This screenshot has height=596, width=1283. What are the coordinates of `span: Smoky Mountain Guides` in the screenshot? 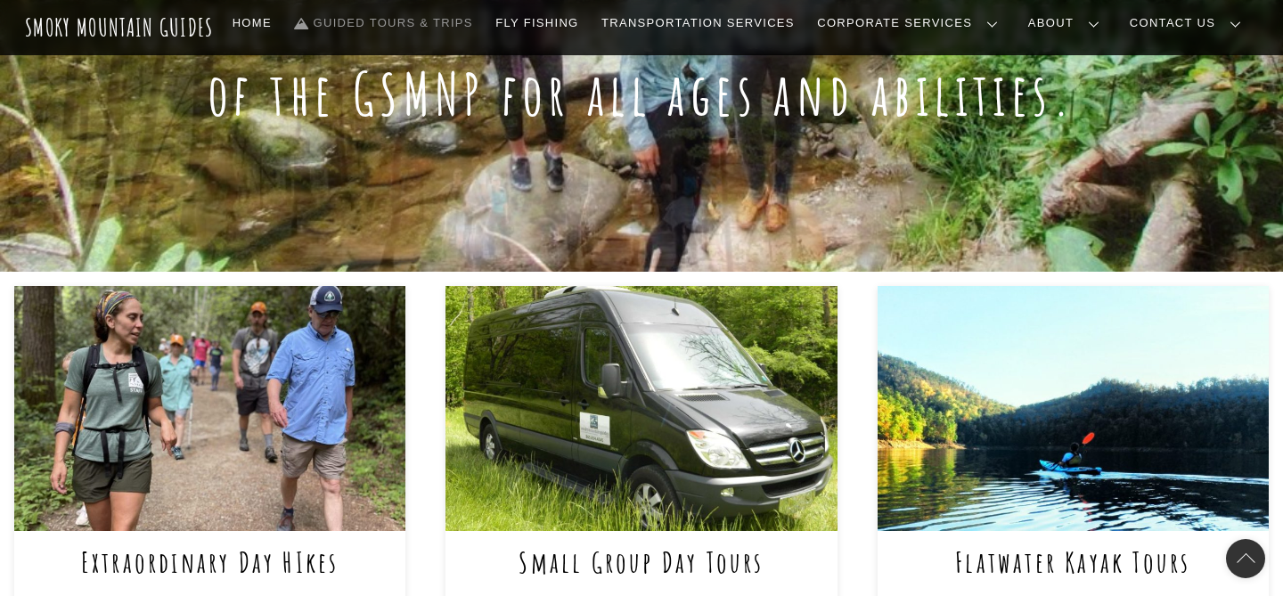 It's located at (119, 27).